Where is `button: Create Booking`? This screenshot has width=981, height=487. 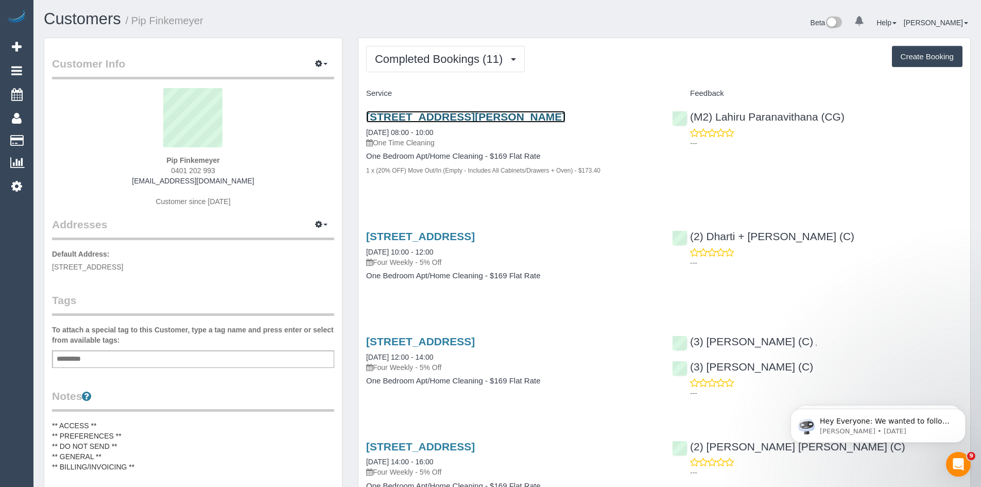 button: Create Booking is located at coordinates (927, 57).